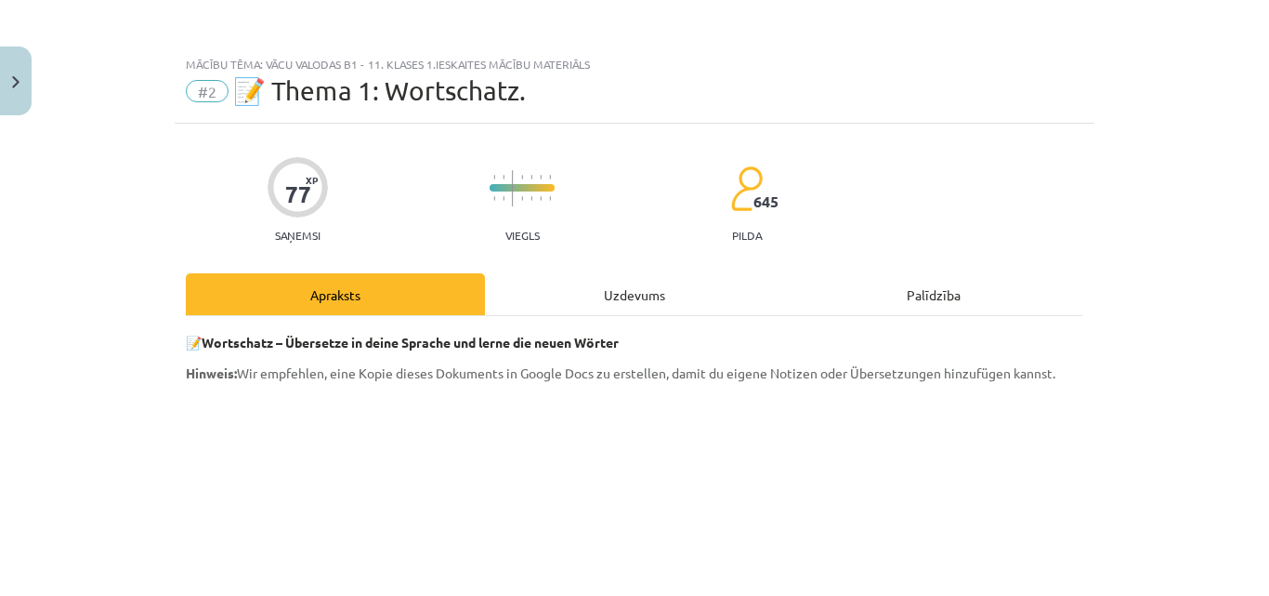  Describe the element at coordinates (16, 82) in the screenshot. I see `img: icon-close-lesson-0947bae3869378f0d4975bcd49f059093ad1ed9edebbc8119c70593378902aed.svg` at that location.